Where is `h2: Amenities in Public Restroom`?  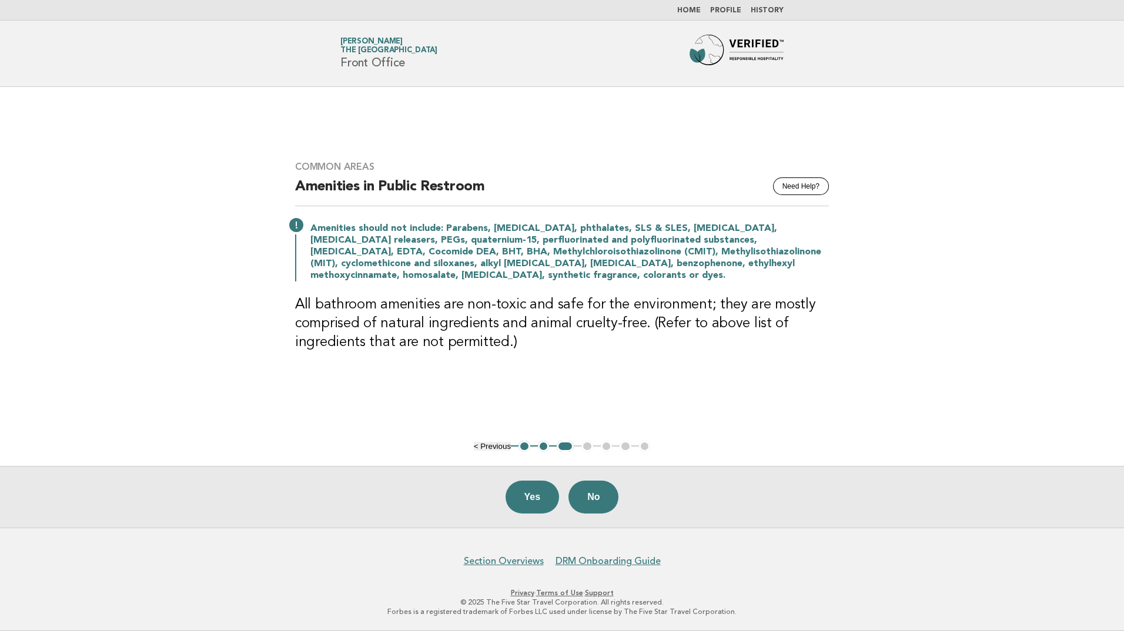
h2: Amenities in Public Restroom is located at coordinates (562, 192).